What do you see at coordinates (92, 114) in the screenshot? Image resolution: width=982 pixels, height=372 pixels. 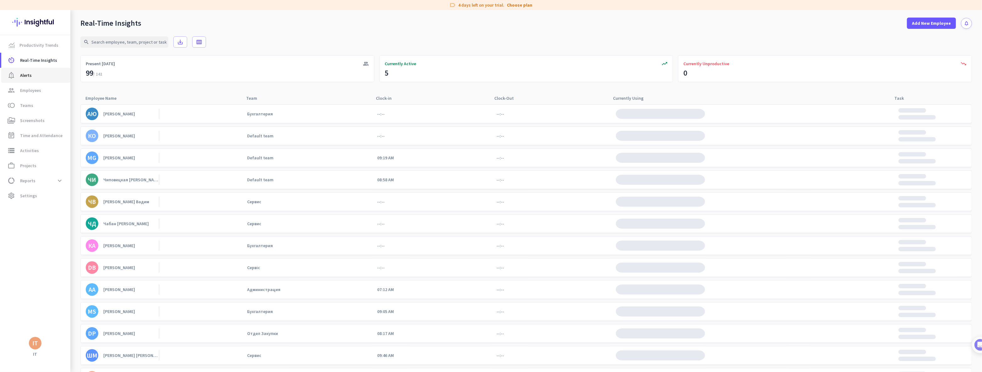 I see `div: АЮ` at bounding box center [92, 114].